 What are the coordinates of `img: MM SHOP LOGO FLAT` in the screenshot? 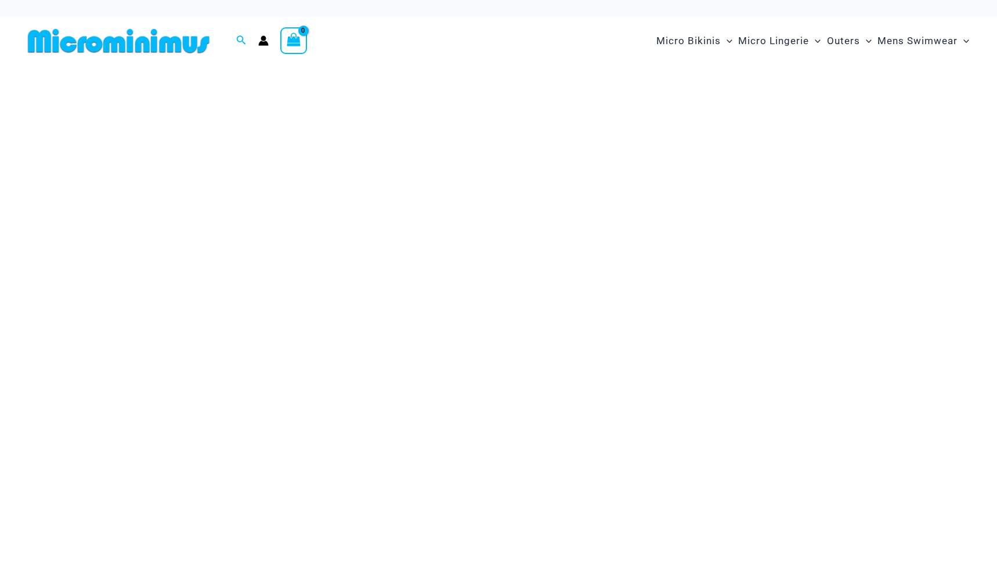 It's located at (118, 41).